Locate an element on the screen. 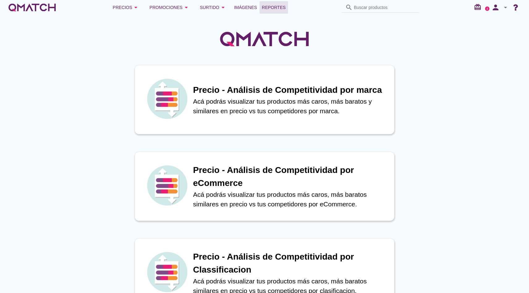  div: Promociones is located at coordinates (170, 7).